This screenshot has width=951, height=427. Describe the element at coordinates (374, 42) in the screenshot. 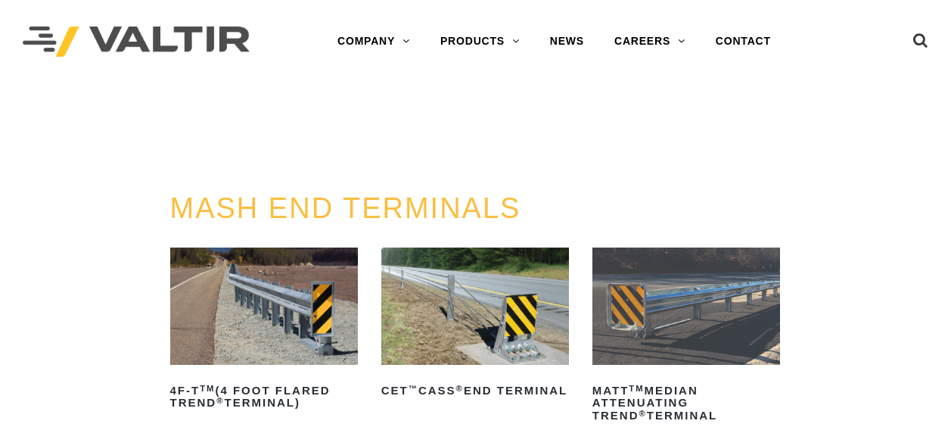

I see `a: COMPANY` at that location.